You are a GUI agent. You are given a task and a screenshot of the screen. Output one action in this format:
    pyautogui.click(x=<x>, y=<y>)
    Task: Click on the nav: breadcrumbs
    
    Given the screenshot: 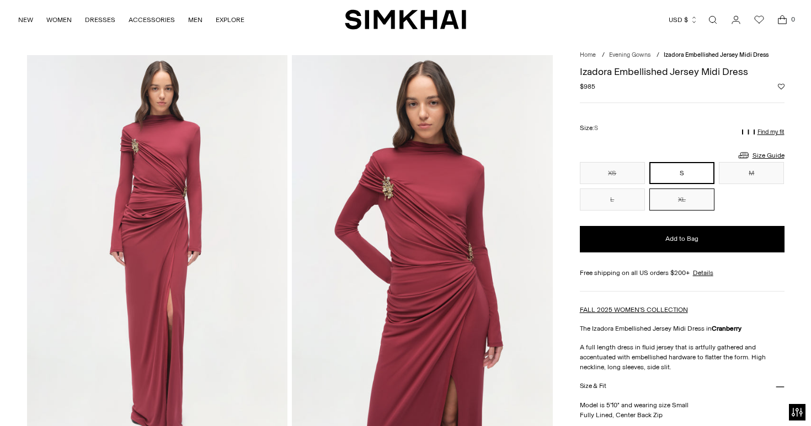 What is the action you would take?
    pyautogui.click(x=682, y=55)
    